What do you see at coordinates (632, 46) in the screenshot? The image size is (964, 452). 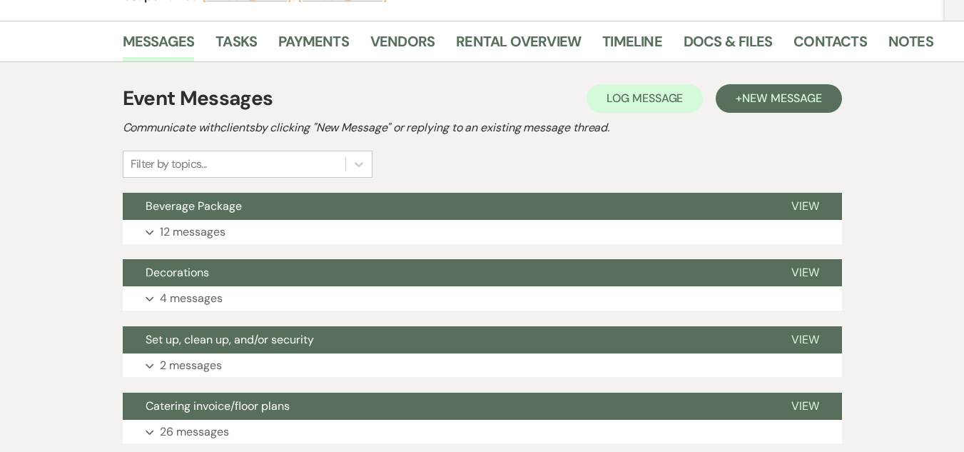 I see `a: Timeline` at bounding box center [632, 46].